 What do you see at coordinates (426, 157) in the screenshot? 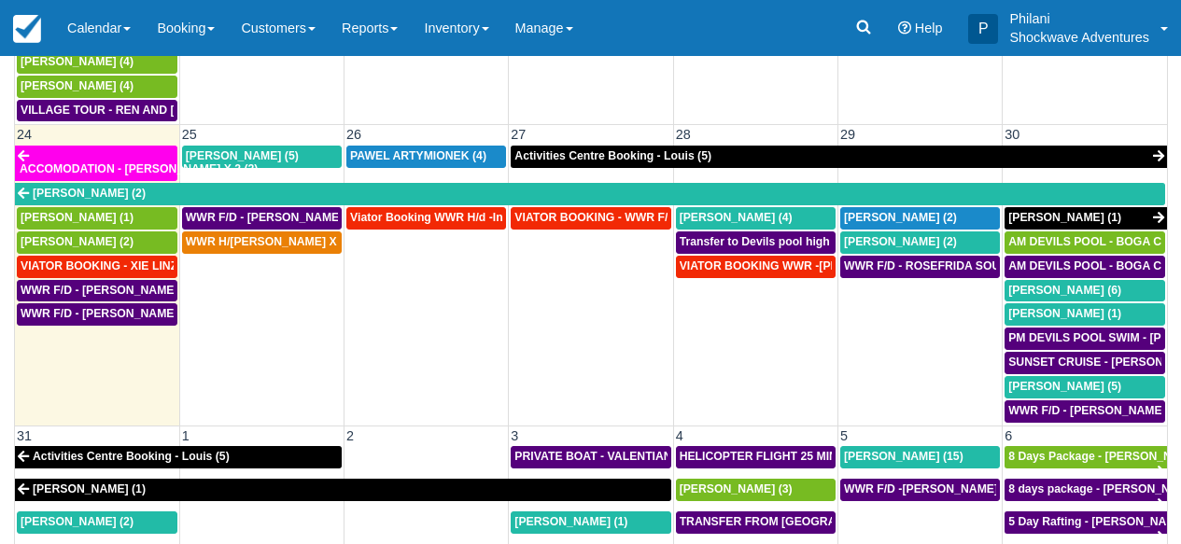
I see `a: PAWEL ARTYMIONEK (4)` at bounding box center [426, 157].